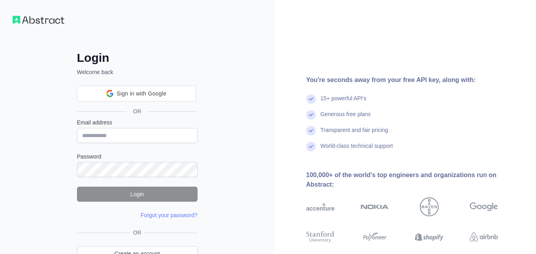 This screenshot has width=536, height=254. What do you see at coordinates (375, 207) in the screenshot?
I see `img: nokia` at bounding box center [375, 207].